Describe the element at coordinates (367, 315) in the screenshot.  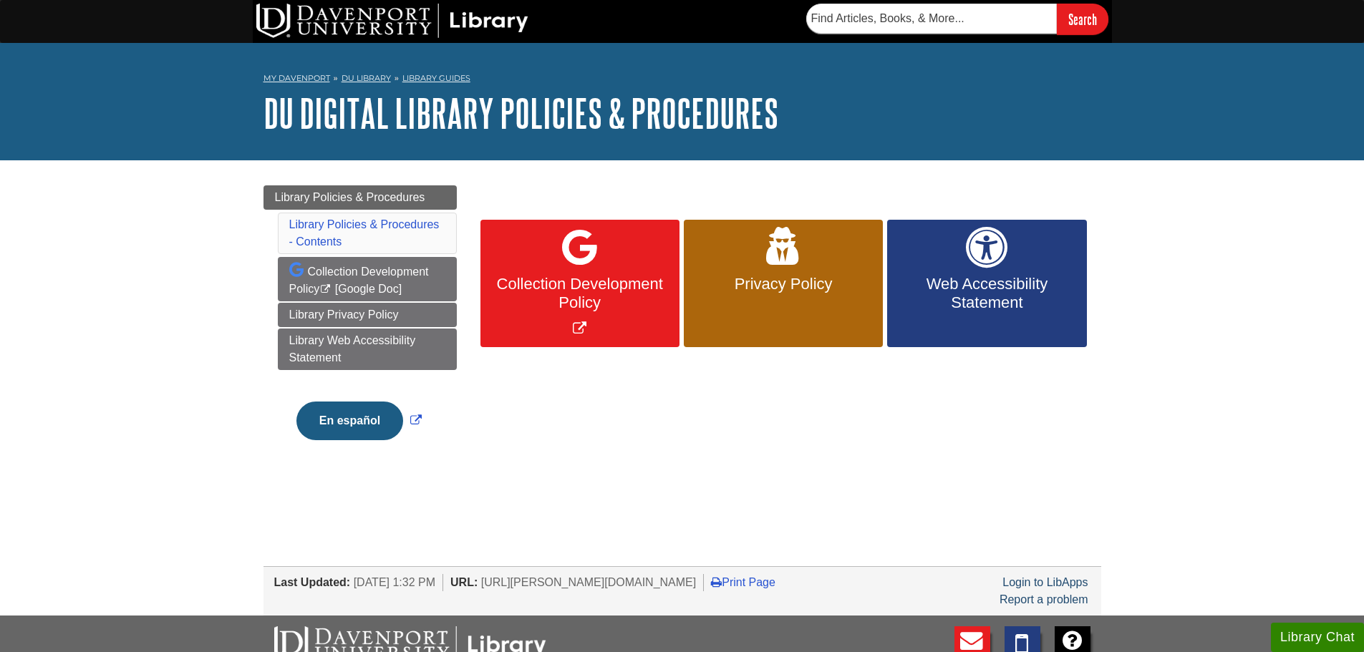
I see `a: Library Privacy Policy` at that location.